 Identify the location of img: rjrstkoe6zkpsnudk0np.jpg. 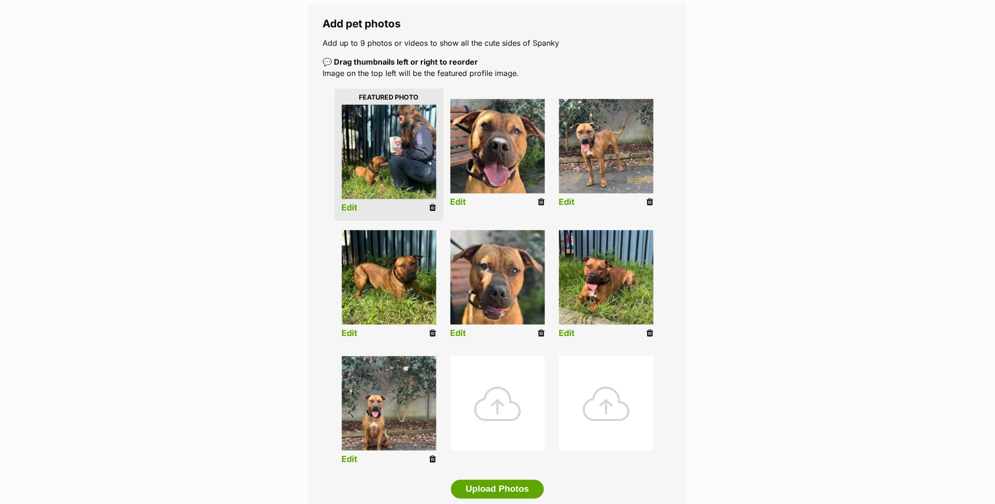
(389, 152).